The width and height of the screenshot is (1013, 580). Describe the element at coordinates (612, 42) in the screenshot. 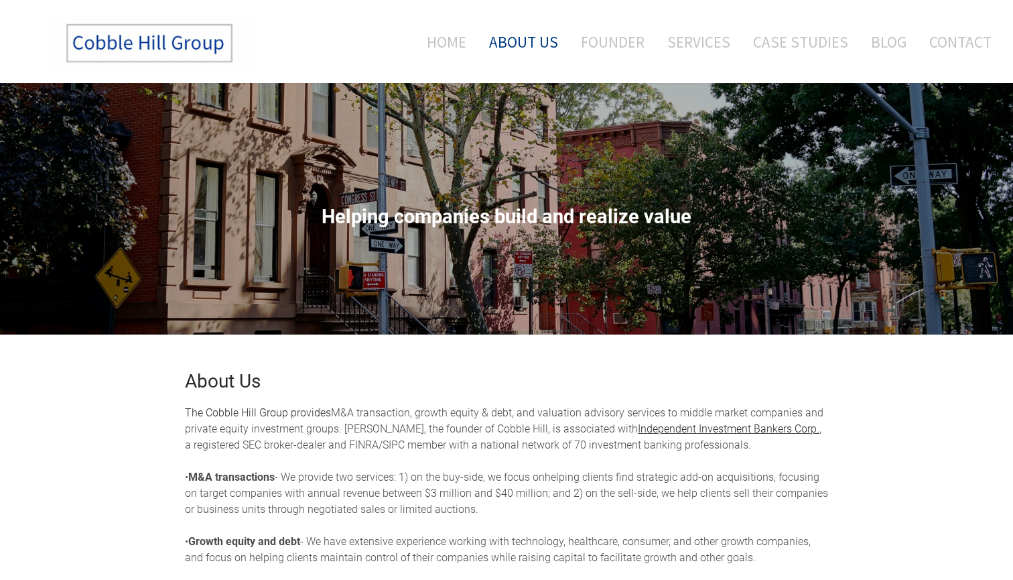

I see `a: Founder` at that location.